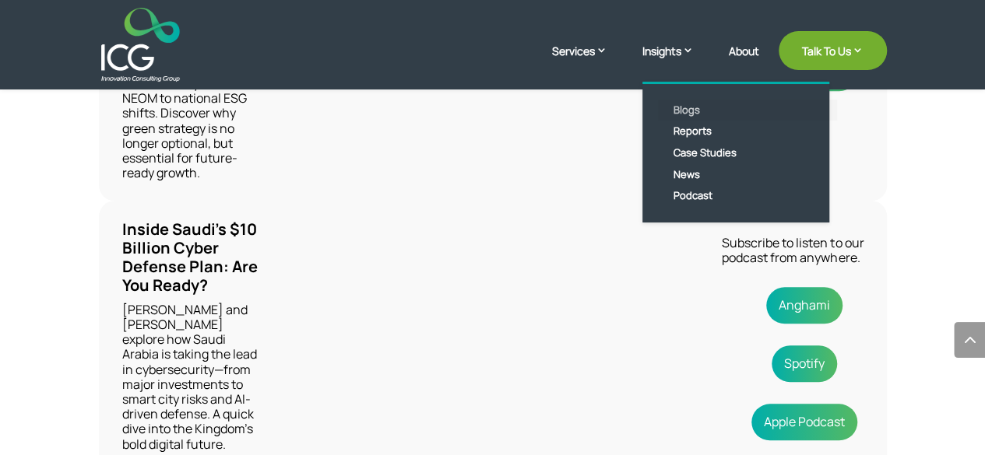  What do you see at coordinates (747, 132) in the screenshot?
I see `a: Reports` at bounding box center [747, 132].